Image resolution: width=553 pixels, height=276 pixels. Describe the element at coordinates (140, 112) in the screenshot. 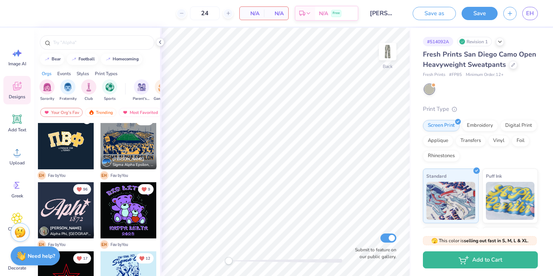

I see `div: Most Favorited` at that location.